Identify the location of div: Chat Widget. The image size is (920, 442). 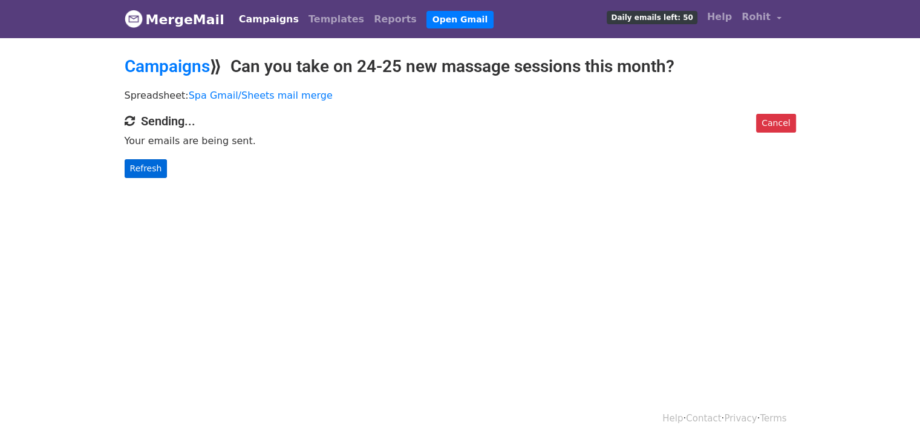
(890, 413).